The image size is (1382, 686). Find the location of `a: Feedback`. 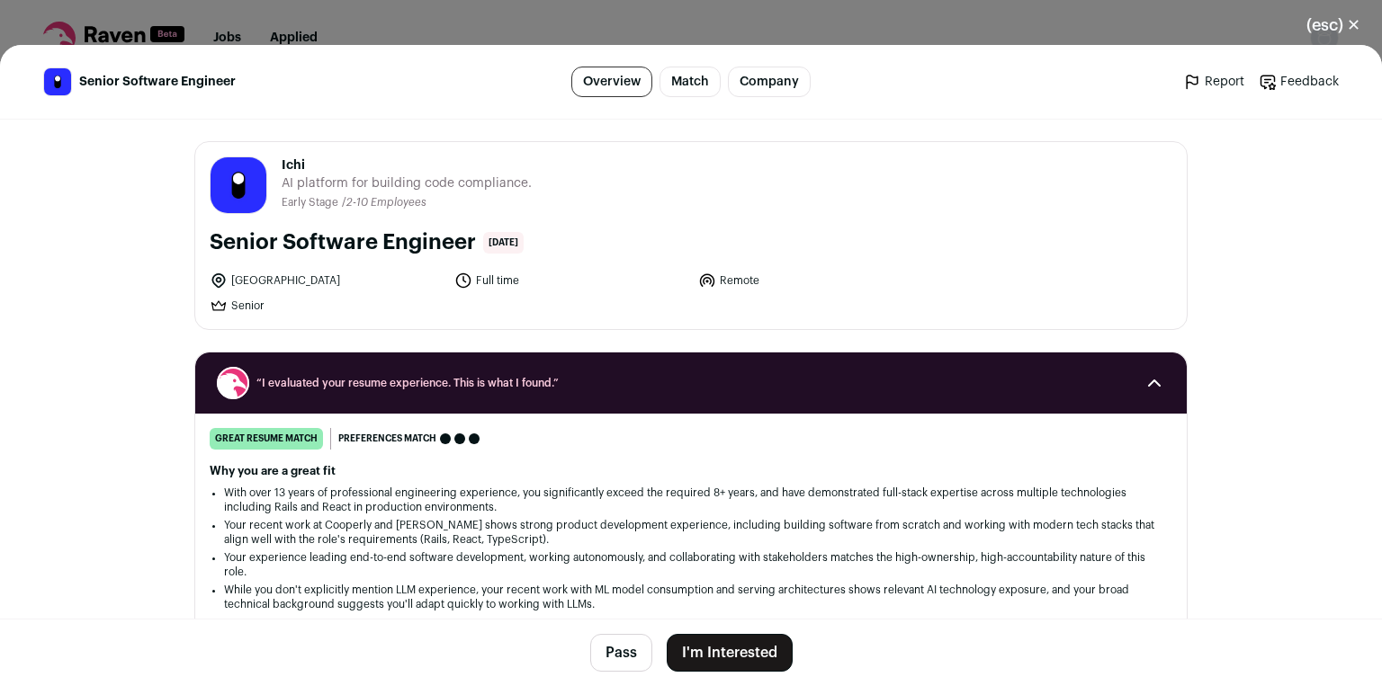

a: Feedback is located at coordinates (1298, 82).